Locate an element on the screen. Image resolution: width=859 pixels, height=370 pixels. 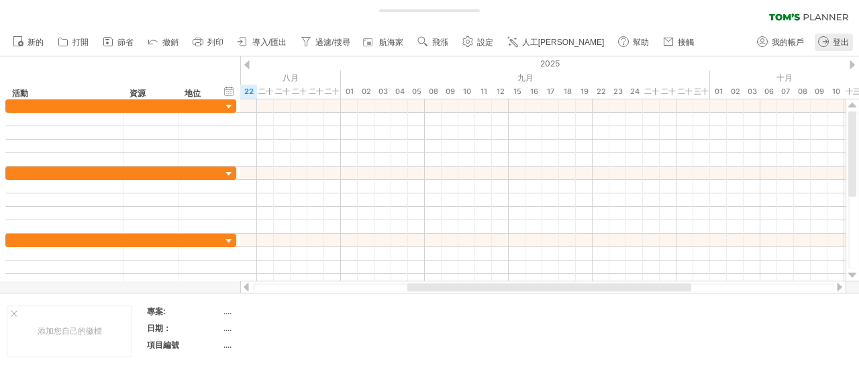
a: 撤銷 is located at coordinates (163, 42).